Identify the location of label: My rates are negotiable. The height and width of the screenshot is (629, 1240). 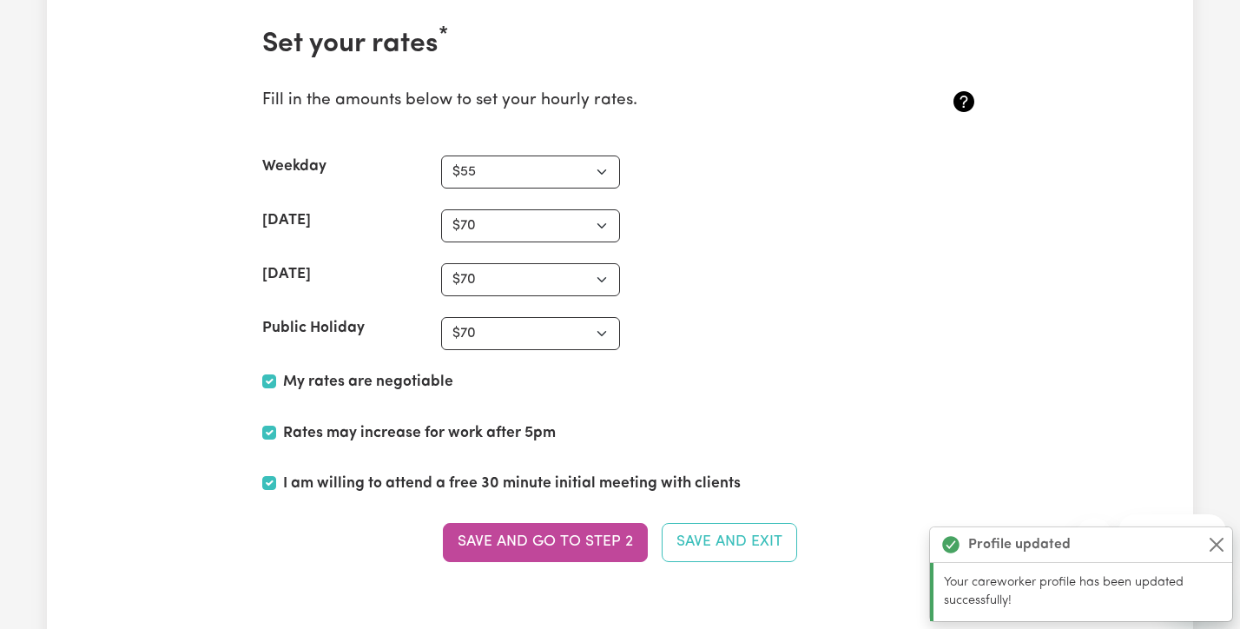
(368, 382).